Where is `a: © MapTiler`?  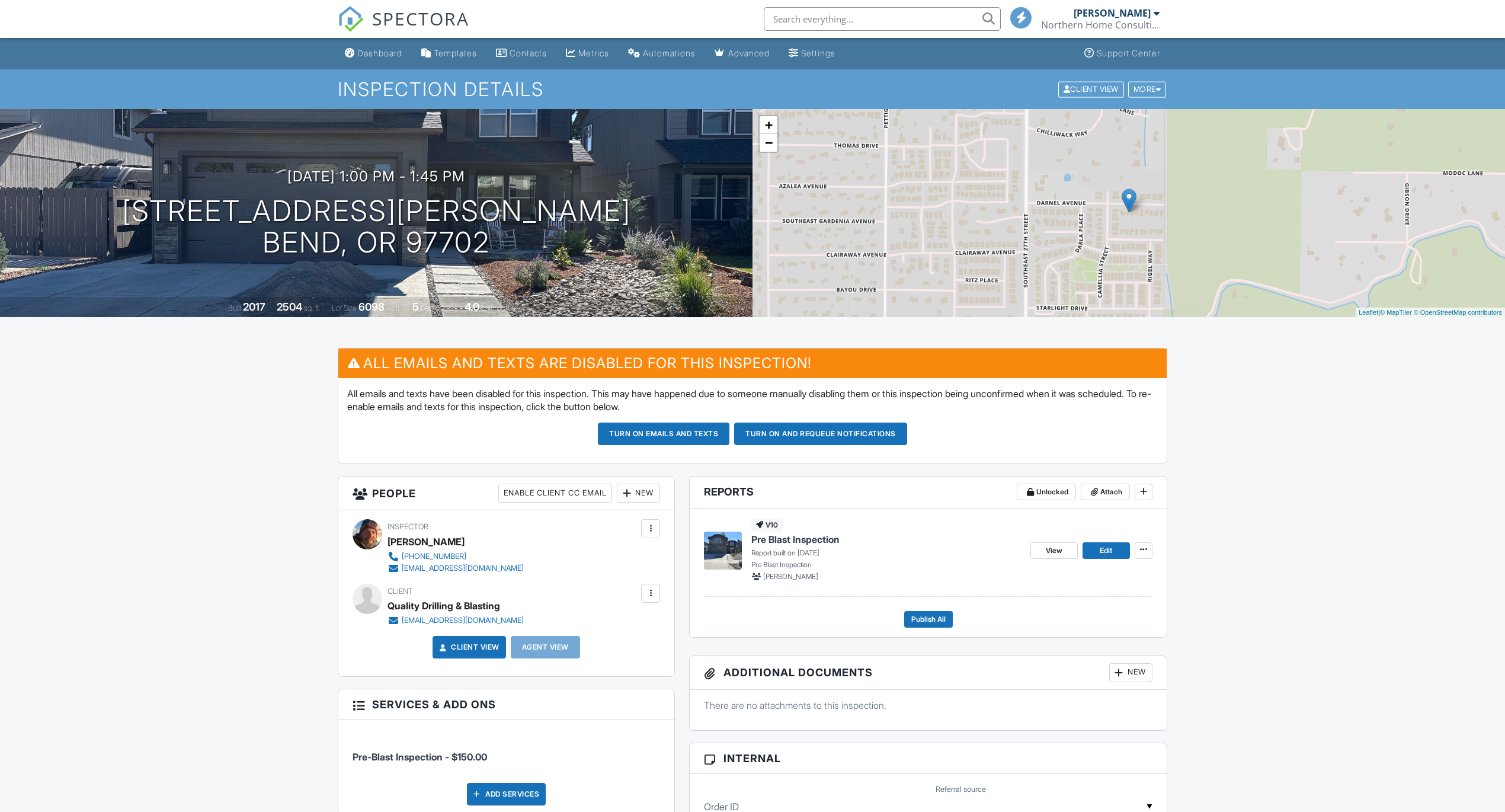
a: © MapTiler is located at coordinates (1396, 312).